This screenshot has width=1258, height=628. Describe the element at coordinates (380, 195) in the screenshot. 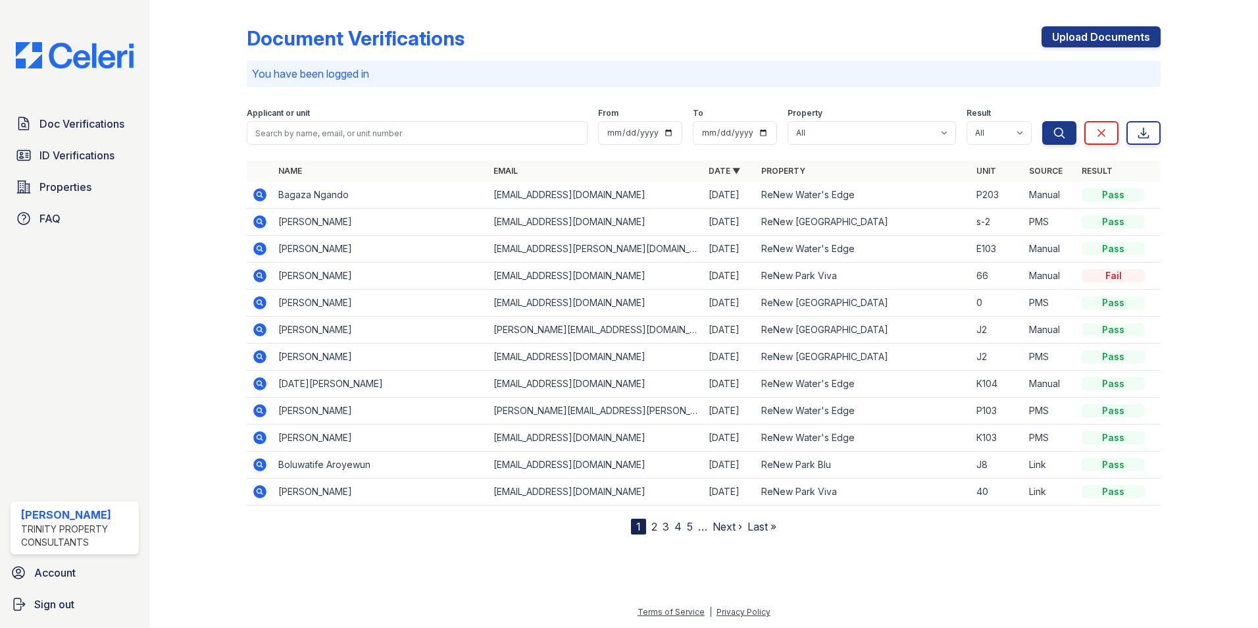

I see `td: Bagaza Ngando` at that location.